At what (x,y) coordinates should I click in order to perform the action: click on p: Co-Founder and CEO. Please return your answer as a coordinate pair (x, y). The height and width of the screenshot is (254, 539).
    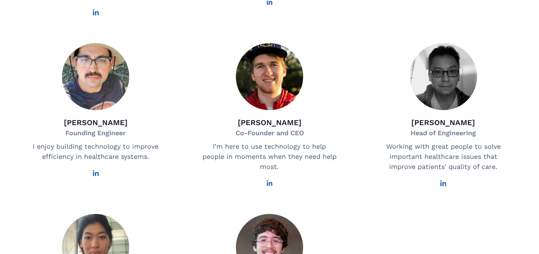
    Looking at the image, I should click on (270, 133).